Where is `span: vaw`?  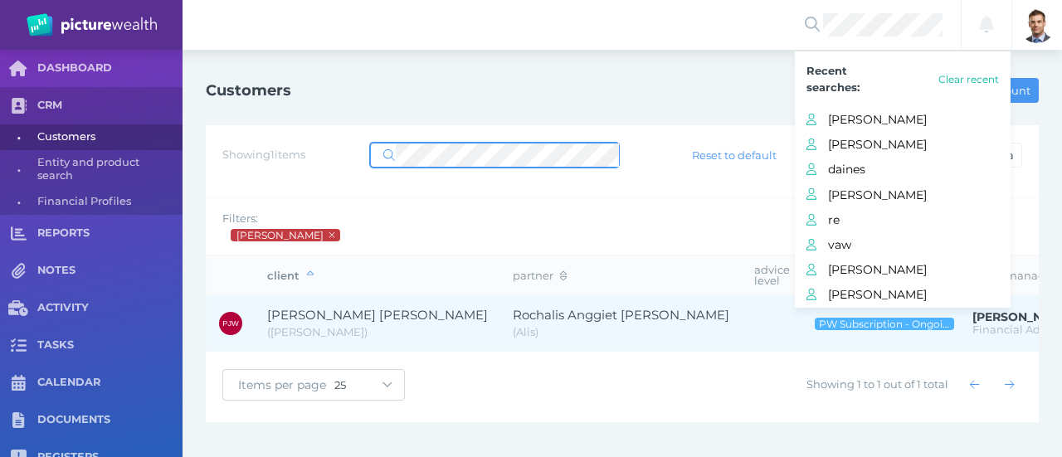 span: vaw is located at coordinates (920, 245).